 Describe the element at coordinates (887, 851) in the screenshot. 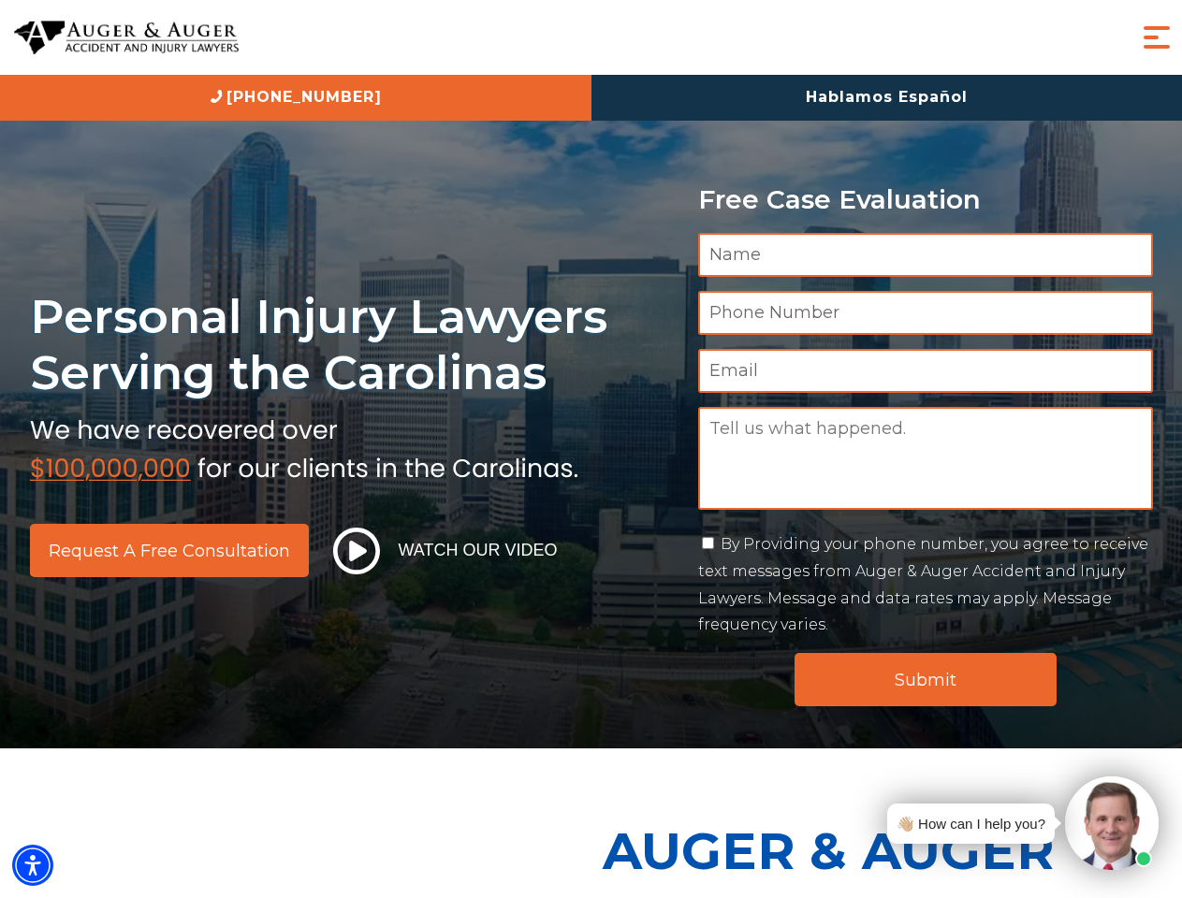

I see `p: Auger & Auger` at that location.